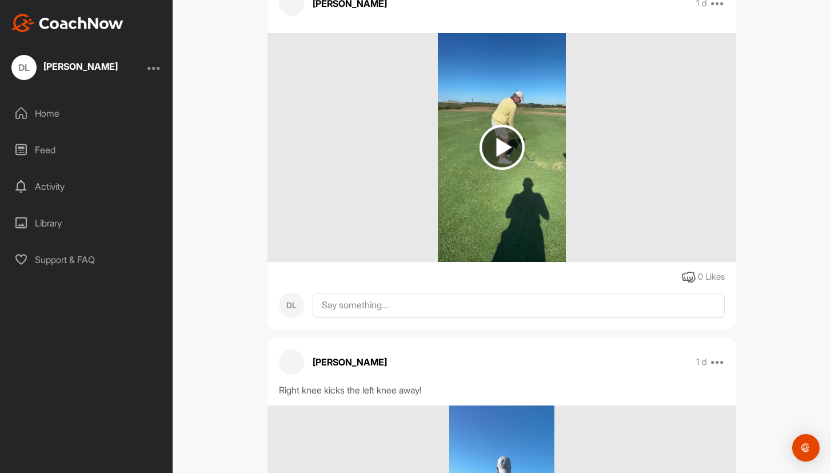 Image resolution: width=831 pixels, height=473 pixels. I want to click on div: Activity, so click(87, 186).